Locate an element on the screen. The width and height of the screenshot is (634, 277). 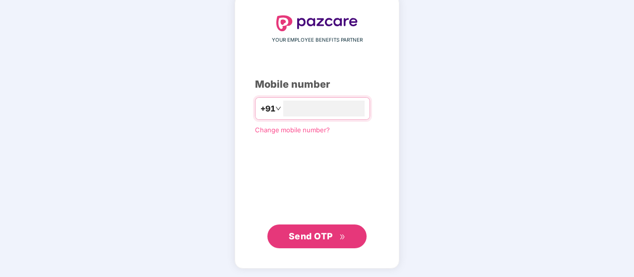
button: Send OTPdouble-right is located at coordinates (317, 236).